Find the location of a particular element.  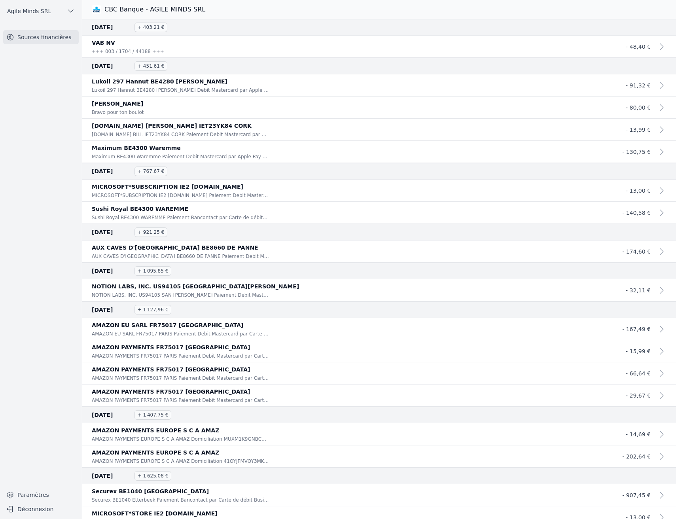

a: AMAZON PAYMENTS EUROPE S C A AMAZ AMAZON PAYMENTS EUROPE S C A AMAZ Domiciliation 41OYJFMVOY3MKWG... is located at coordinates (379, 457).